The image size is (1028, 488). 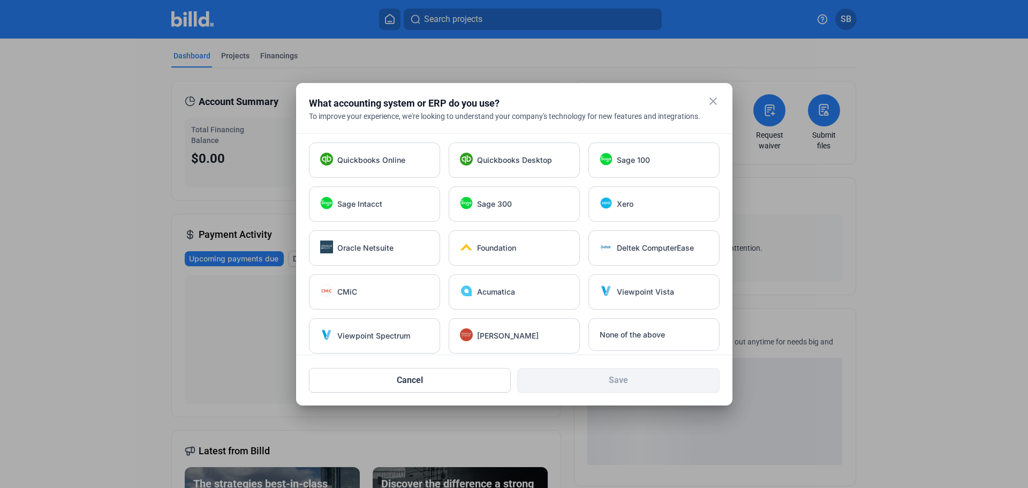 What do you see at coordinates (374, 336) in the screenshot?
I see `span: Viewpoint Spectrum` at bounding box center [374, 336].